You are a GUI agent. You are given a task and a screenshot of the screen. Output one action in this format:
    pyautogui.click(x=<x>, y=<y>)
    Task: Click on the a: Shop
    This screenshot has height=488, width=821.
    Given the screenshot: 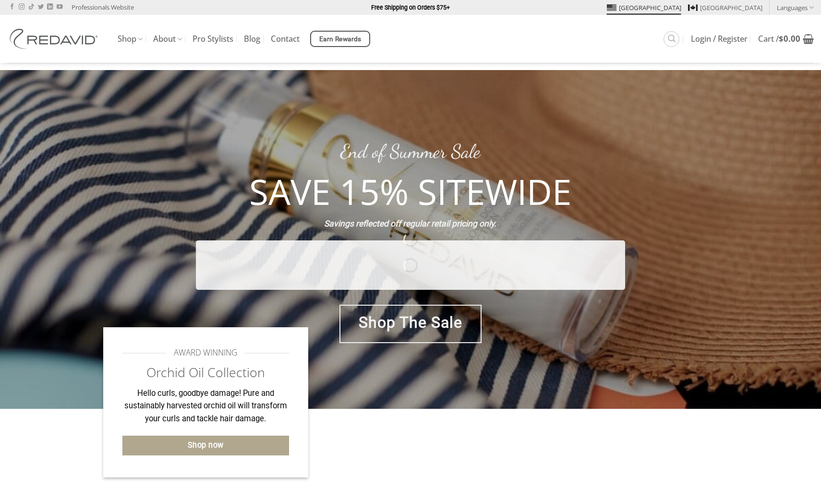 What is the action you would take?
    pyautogui.click(x=130, y=39)
    